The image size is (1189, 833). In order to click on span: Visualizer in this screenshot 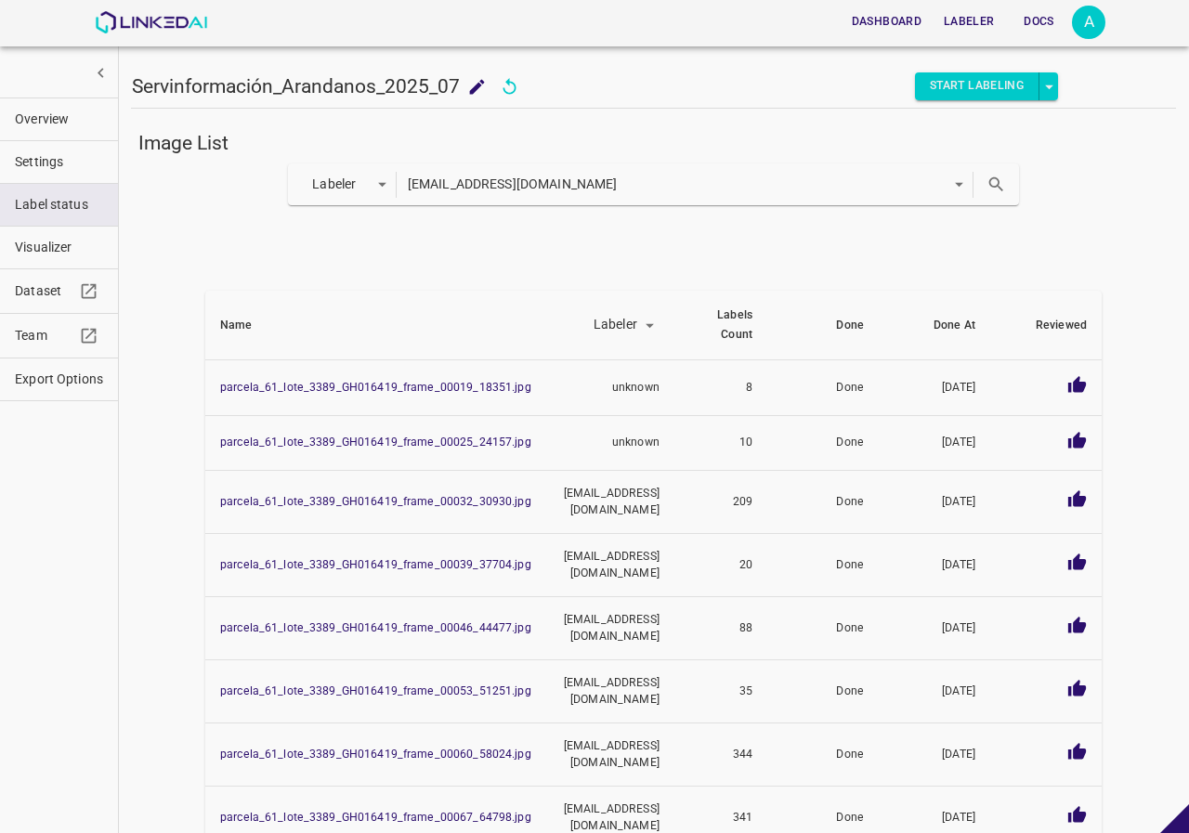, I will do `click(59, 247)`.